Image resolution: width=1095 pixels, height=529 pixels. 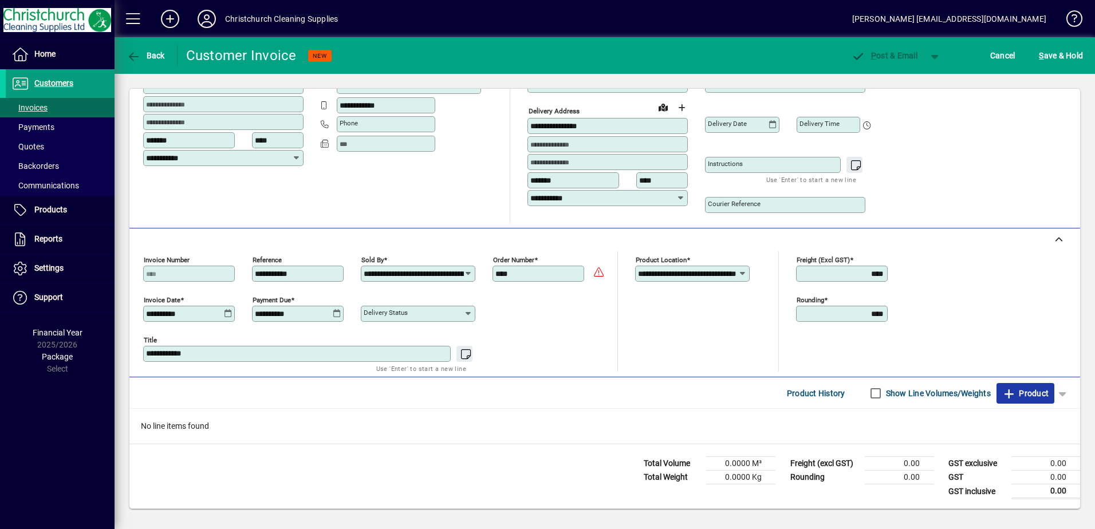 What do you see at coordinates (1025, 393) in the screenshot?
I see `span: Product` at bounding box center [1025, 393].